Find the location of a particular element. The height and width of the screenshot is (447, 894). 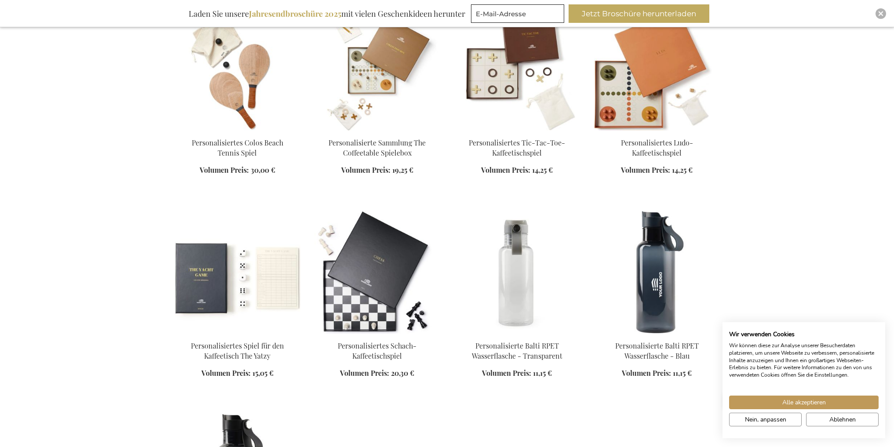

a: Volumen Preis: 30,00 € is located at coordinates (237, 170).